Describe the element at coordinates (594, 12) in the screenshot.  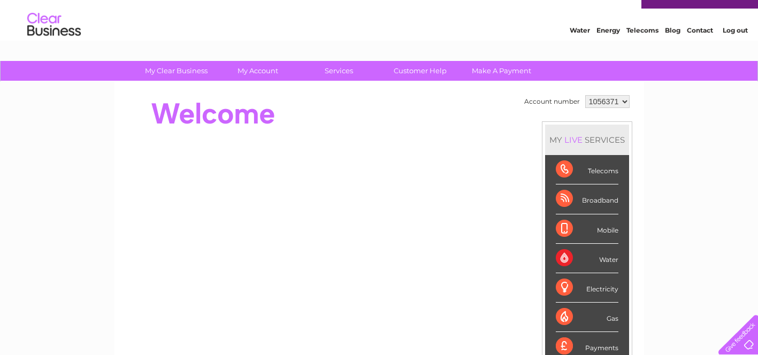
I see `a: 0333 014 3131` at that location.